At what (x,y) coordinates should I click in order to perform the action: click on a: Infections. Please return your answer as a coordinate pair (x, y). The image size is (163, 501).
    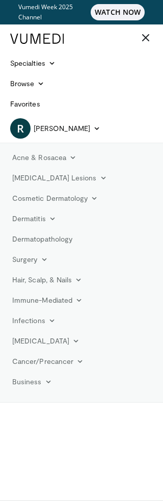
    Looking at the image, I should click on (34, 320).